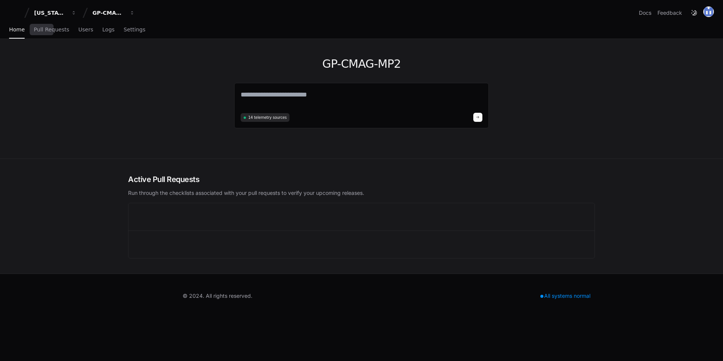 This screenshot has height=361, width=723. What do you see at coordinates (86, 30) in the screenshot?
I see `a: Users` at bounding box center [86, 30].